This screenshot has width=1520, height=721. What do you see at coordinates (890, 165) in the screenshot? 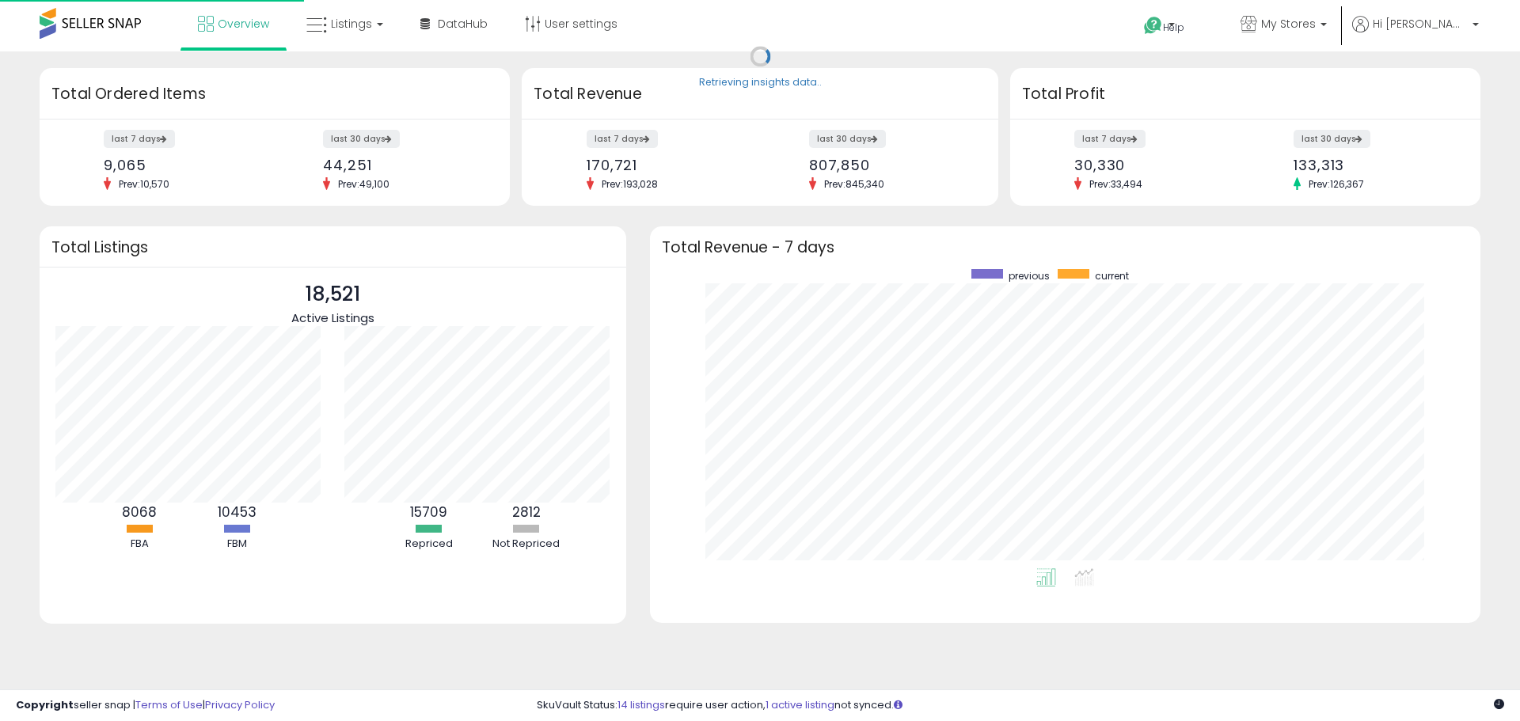
I see `div: 807,850` at bounding box center [890, 165].